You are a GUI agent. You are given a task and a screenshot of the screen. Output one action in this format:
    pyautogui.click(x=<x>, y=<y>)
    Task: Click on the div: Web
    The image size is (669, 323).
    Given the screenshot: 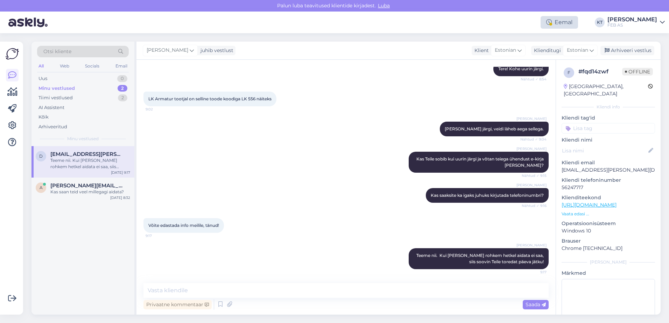 What is the action you would take?
    pyautogui.click(x=64, y=66)
    